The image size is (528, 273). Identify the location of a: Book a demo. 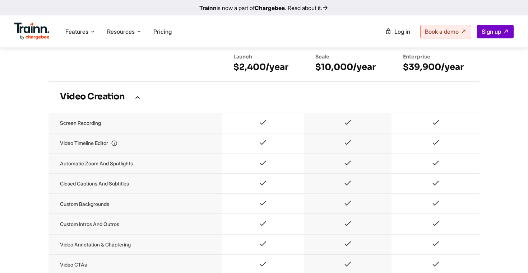
(446, 32).